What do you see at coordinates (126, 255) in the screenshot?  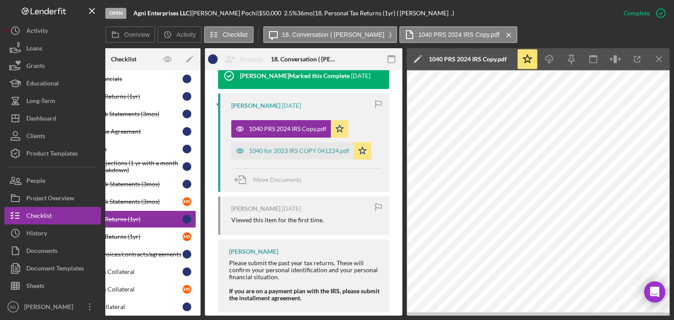 I see `div: Customer invoices/contracts/agreements` at bounding box center [126, 255].